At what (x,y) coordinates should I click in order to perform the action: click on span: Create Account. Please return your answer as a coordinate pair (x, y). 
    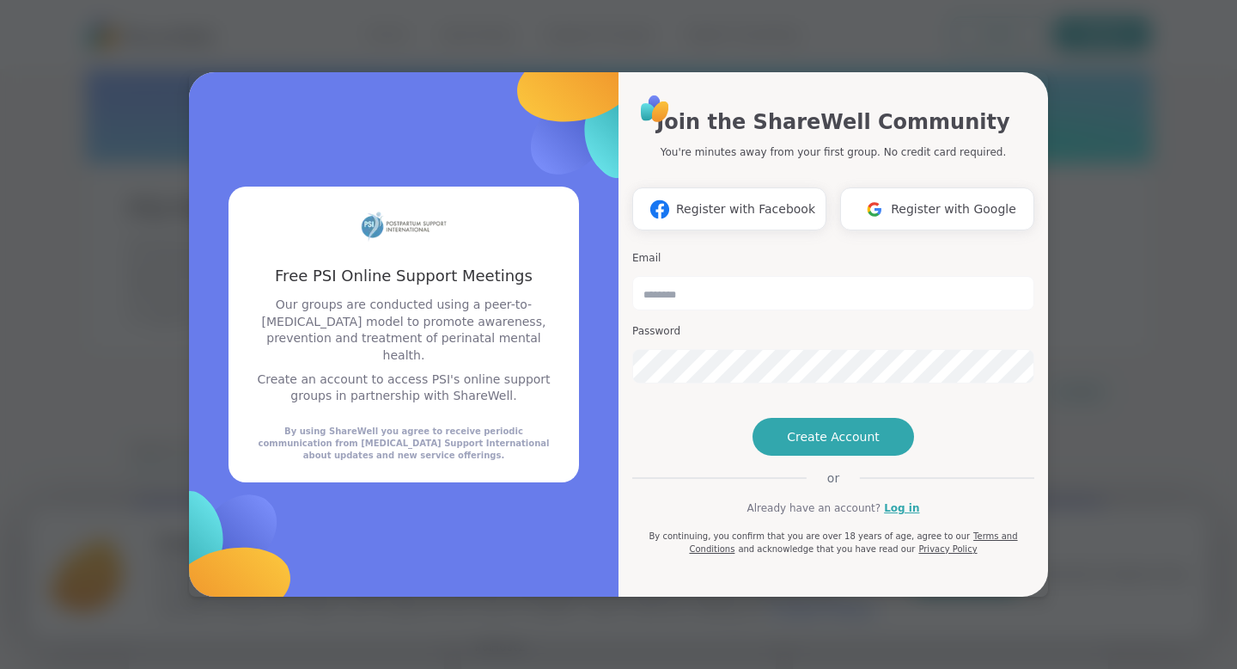
    Looking at the image, I should click on (834, 437).